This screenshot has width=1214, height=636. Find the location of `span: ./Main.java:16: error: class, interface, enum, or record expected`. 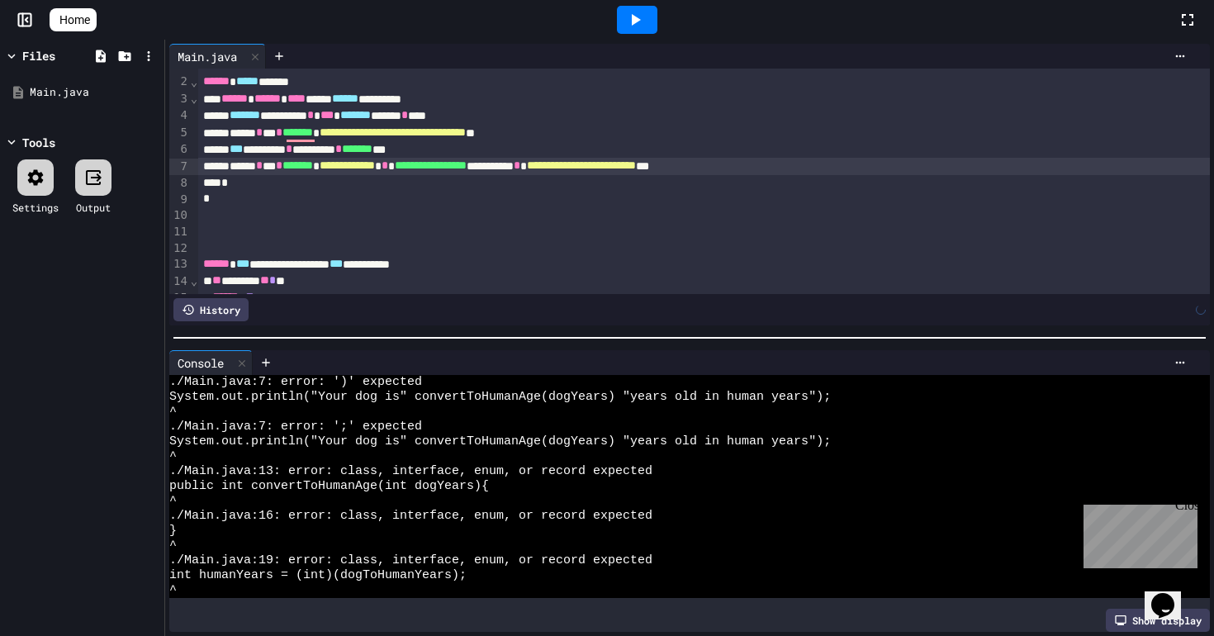

span: ./Main.java:16: error: class, interface, enum, or record expected is located at coordinates (410, 516).